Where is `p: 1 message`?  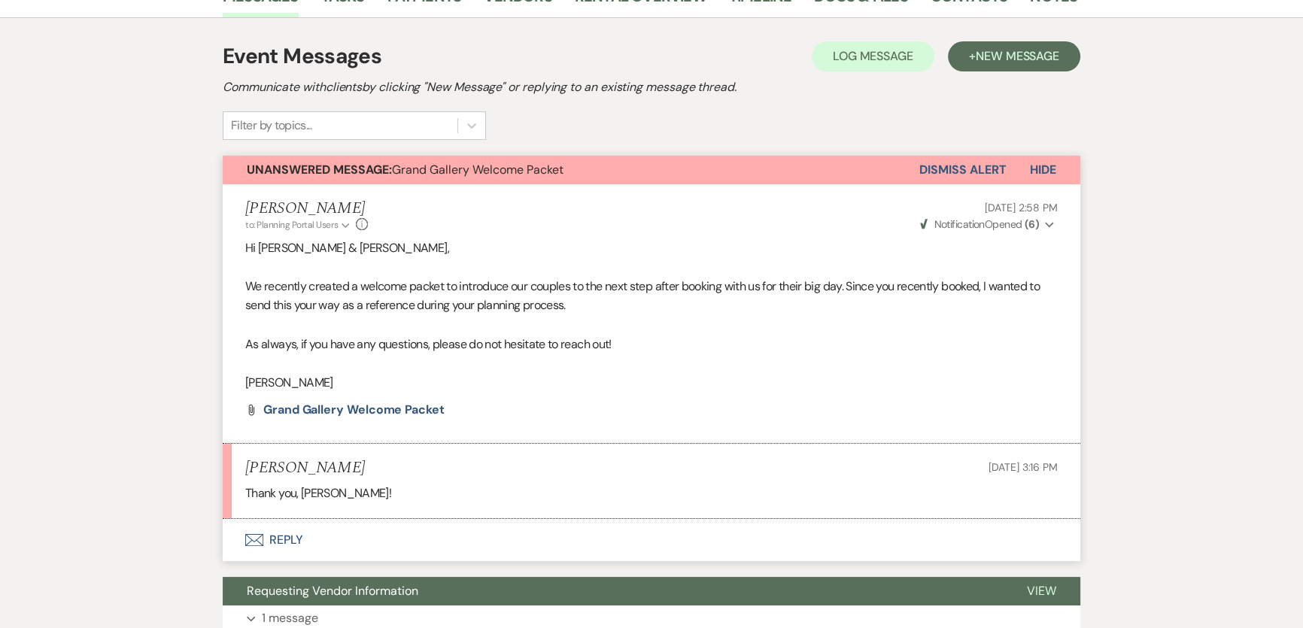
p: 1 message is located at coordinates (290, 619).